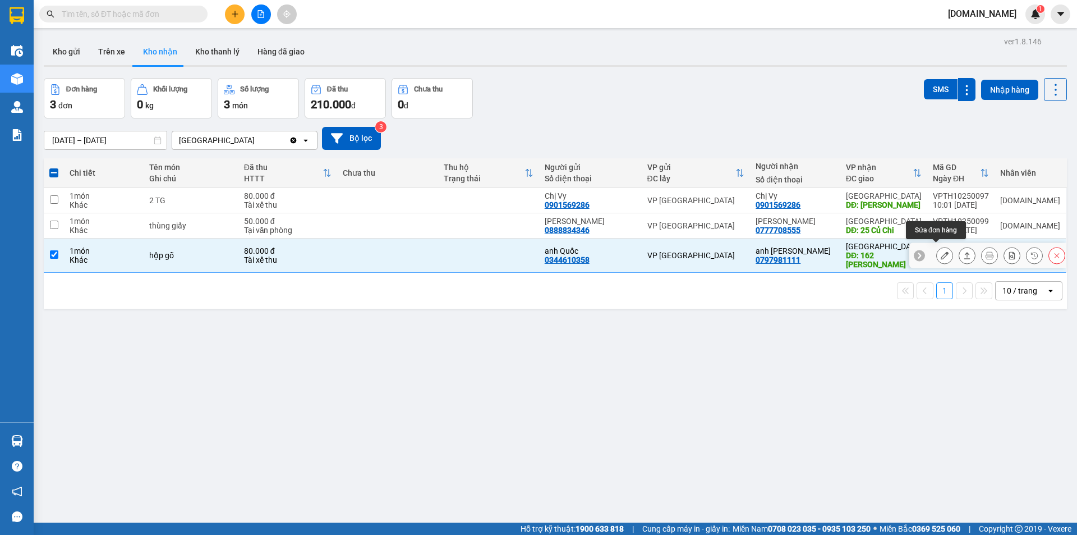 The image size is (1077, 535). Describe the element at coordinates (191, 178) in the screenshot. I see `div: Ghi chú` at that location.